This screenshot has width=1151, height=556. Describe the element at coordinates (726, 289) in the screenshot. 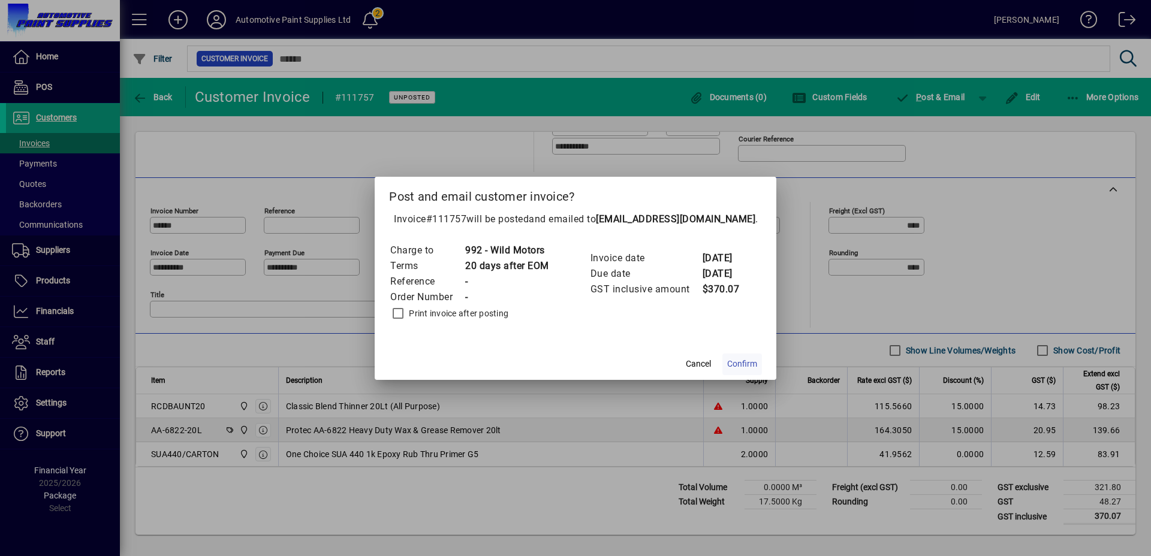

I see `td: $370.07` at that location.